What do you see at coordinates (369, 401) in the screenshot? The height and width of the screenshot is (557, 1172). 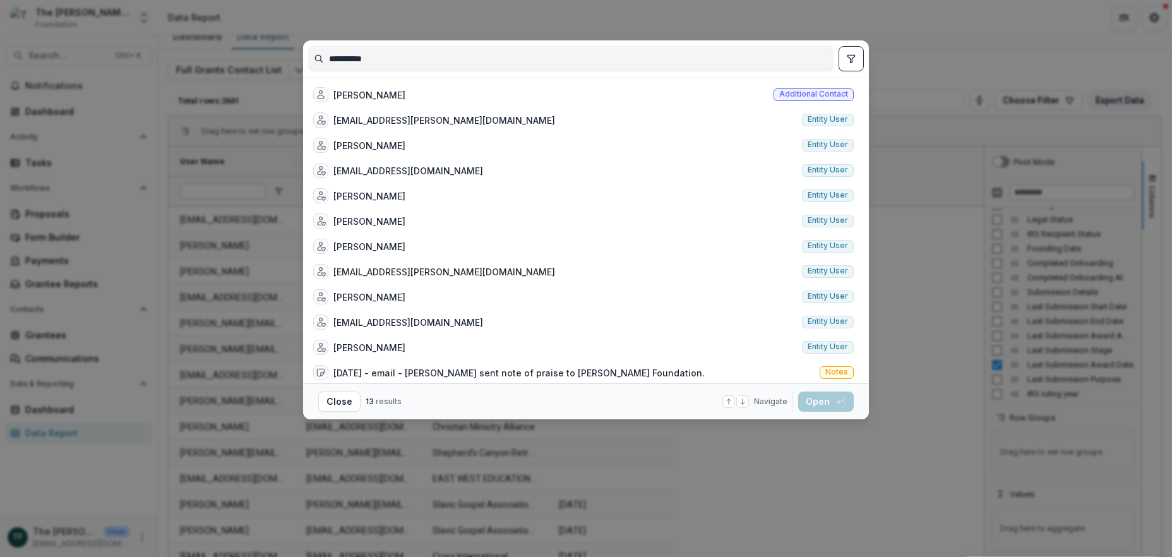 I see `span: 13` at bounding box center [369, 401].